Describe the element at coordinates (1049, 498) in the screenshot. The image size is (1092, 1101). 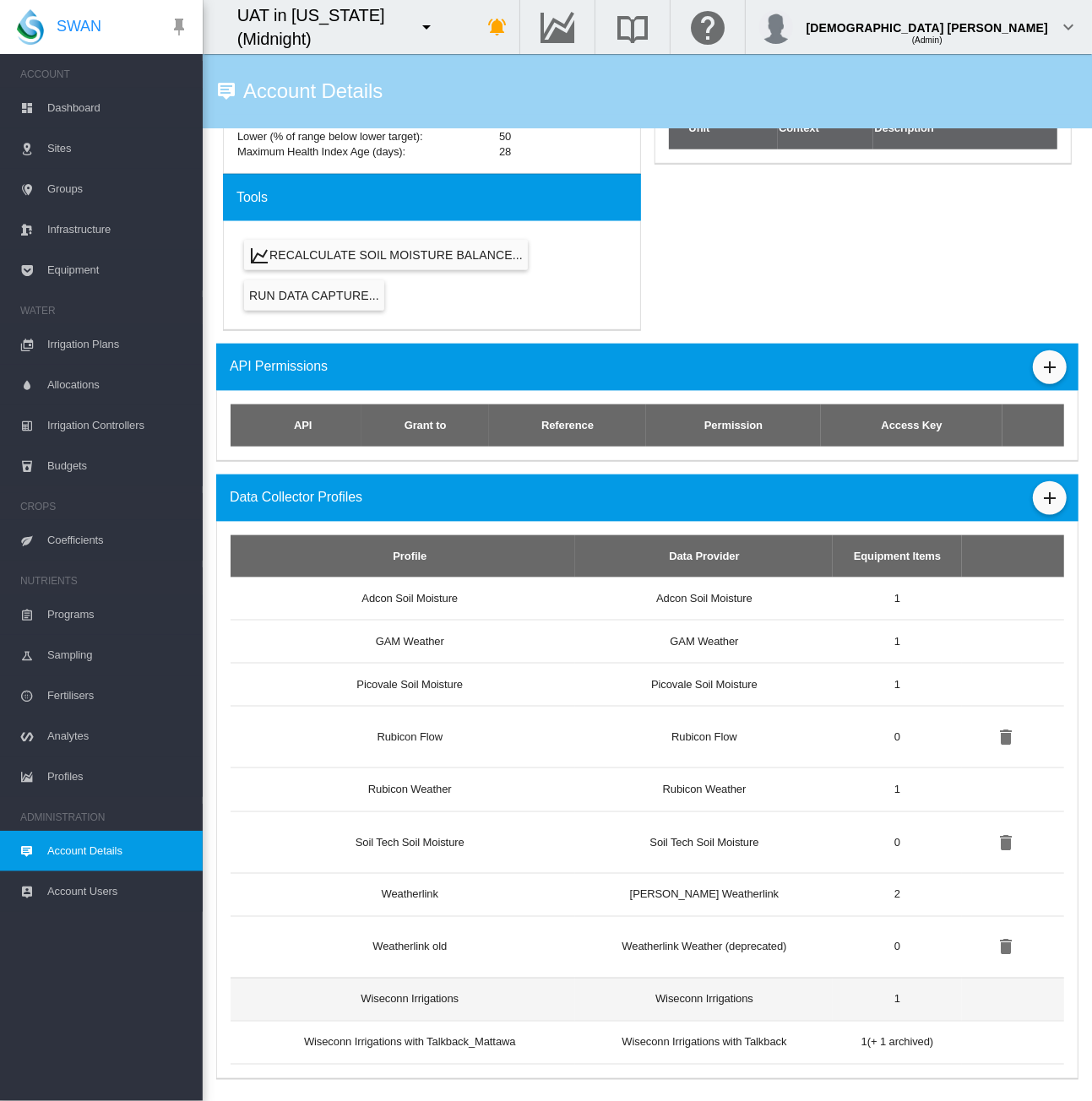
I see `button: Add Data Collector` at that location.